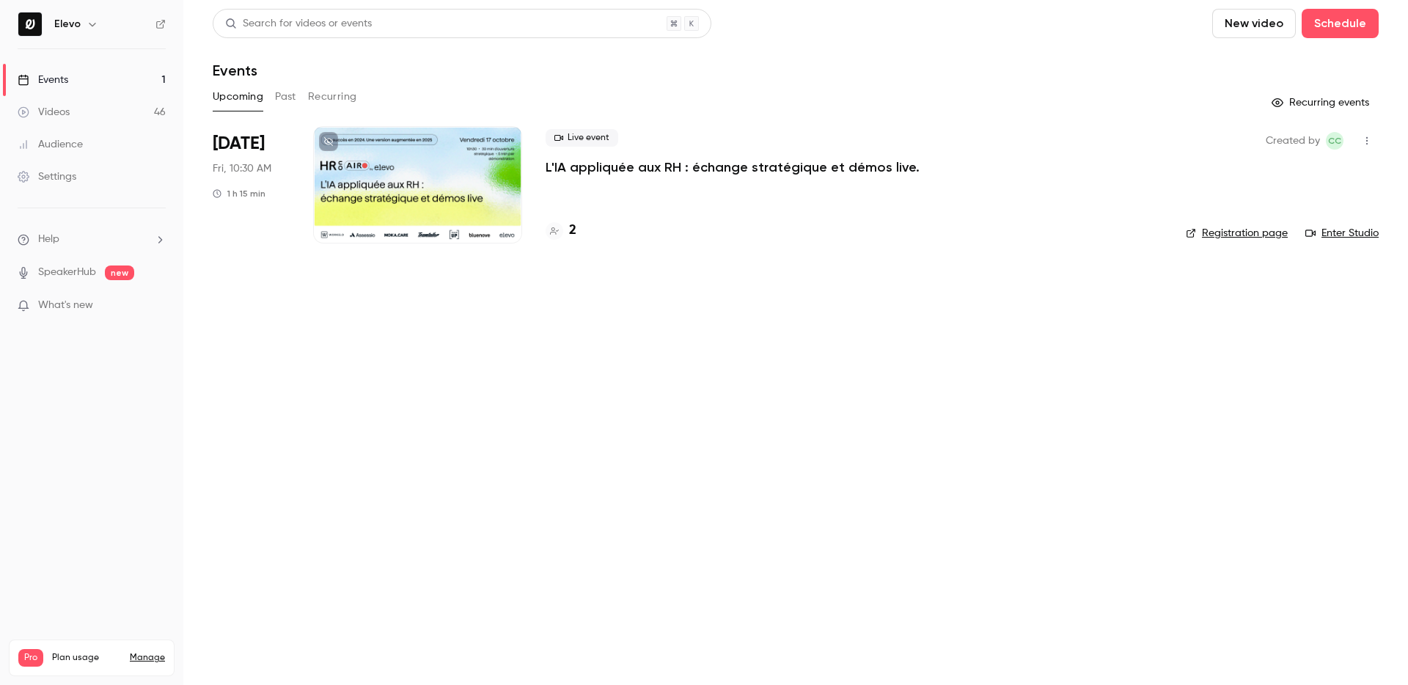 The image size is (1408, 685). I want to click on span: CC, so click(1335, 141).